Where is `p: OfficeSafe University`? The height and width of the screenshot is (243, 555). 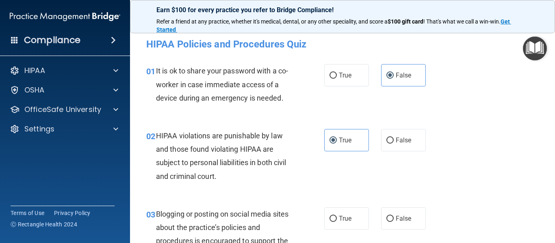
p: OfficeSafe University is located at coordinates (63, 110).